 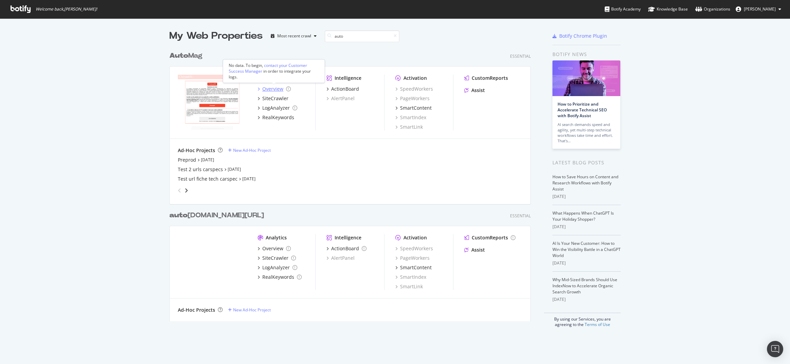 What do you see at coordinates (582, 320) in the screenshot?
I see `div: By using our Services, you are agreeing to the` at bounding box center [582, 320].